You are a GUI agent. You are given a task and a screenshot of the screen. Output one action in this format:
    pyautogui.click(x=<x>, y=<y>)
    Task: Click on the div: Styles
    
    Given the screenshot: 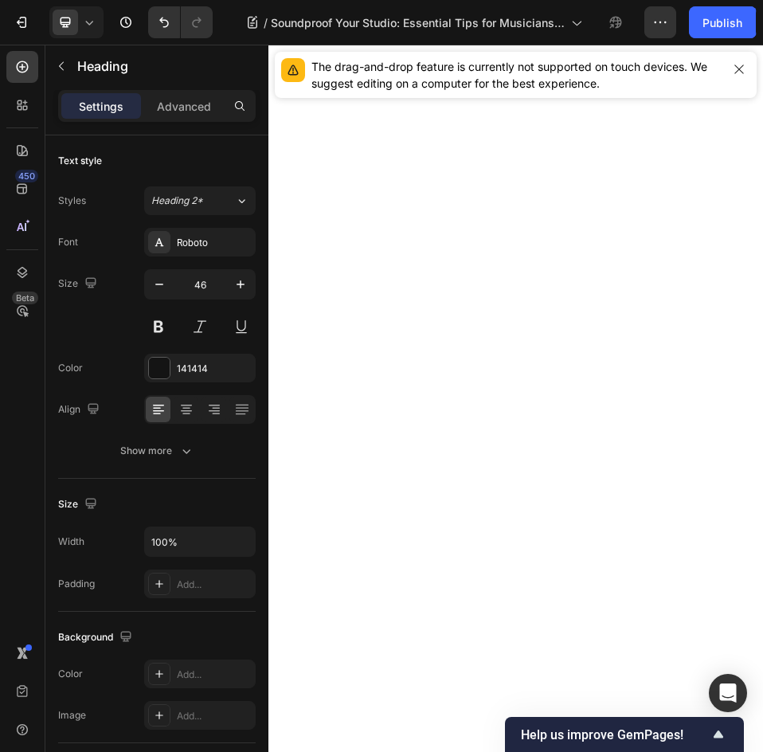 What is the action you would take?
    pyautogui.click(x=72, y=201)
    